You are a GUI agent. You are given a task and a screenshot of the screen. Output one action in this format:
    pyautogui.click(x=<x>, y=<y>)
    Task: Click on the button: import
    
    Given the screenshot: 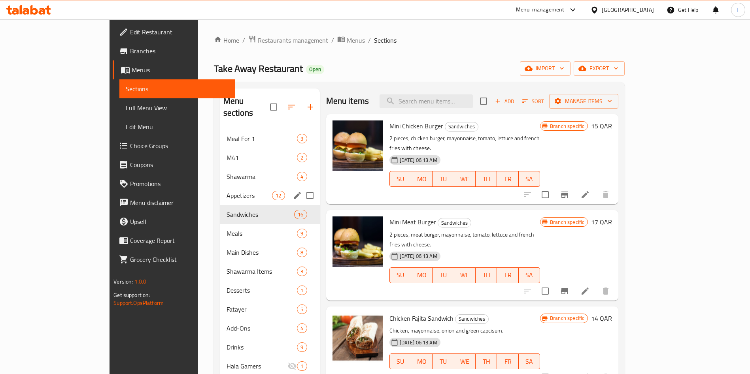 What is the action you would take?
    pyautogui.click(x=545, y=68)
    